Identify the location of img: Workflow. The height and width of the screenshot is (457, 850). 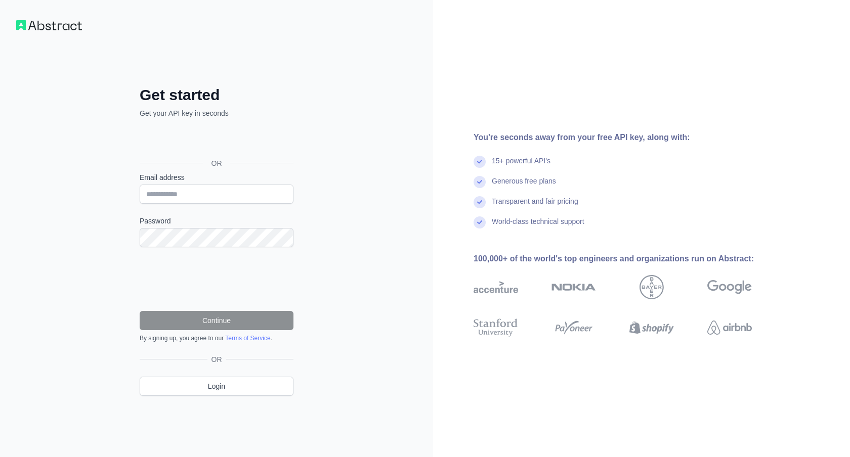
(49, 25).